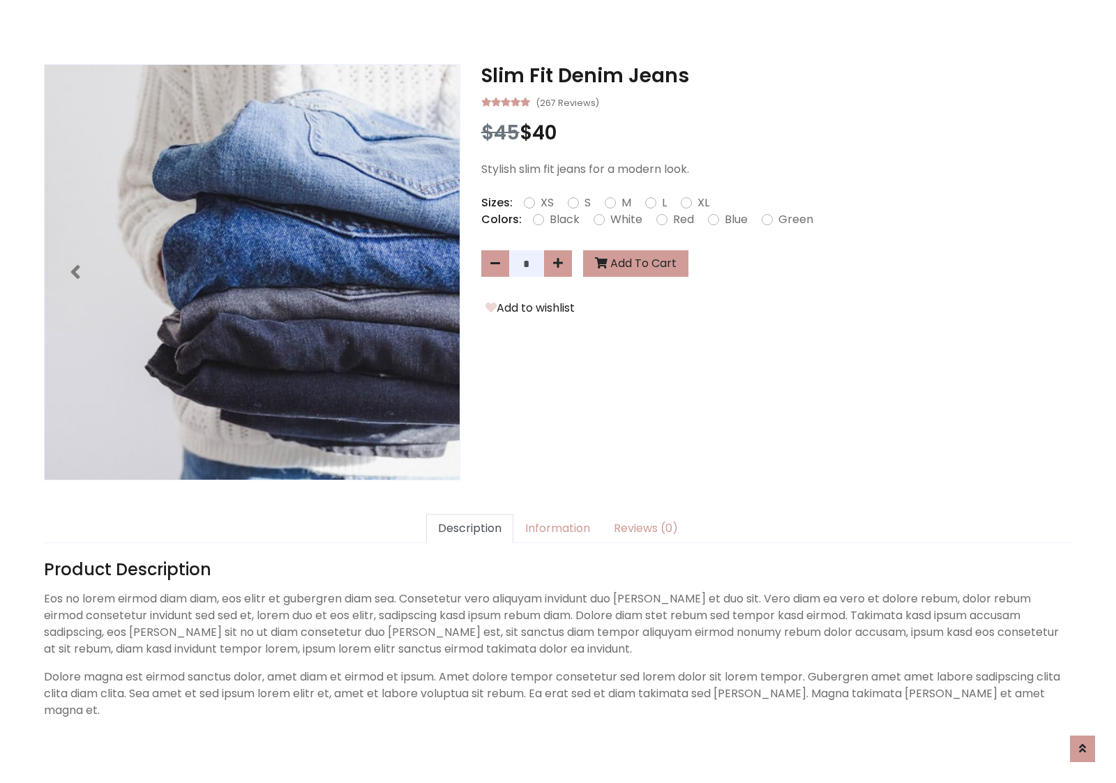 This screenshot has width=1116, height=783. What do you see at coordinates (776, 169) in the screenshot?
I see `p: Stylish slim fit jeans for a modern look.` at bounding box center [776, 169].